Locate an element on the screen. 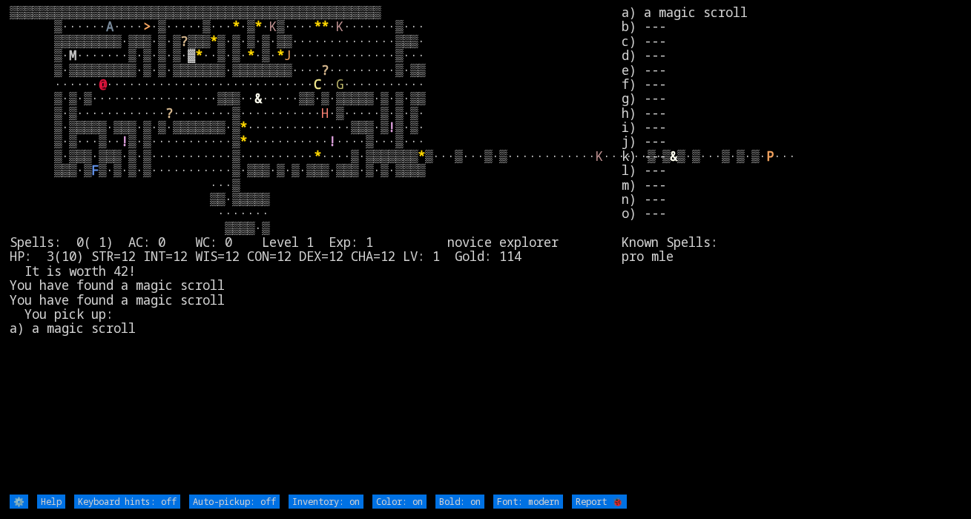 The height and width of the screenshot is (519, 971). font: C is located at coordinates (318, 84).